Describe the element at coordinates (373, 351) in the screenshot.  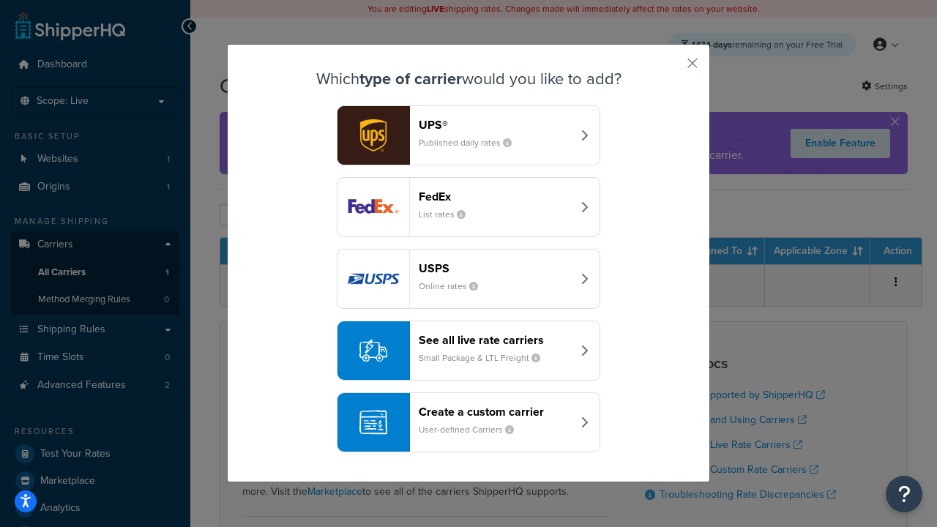
I see `img: icon-carrier-liverate-becf4550.svg` at that location.